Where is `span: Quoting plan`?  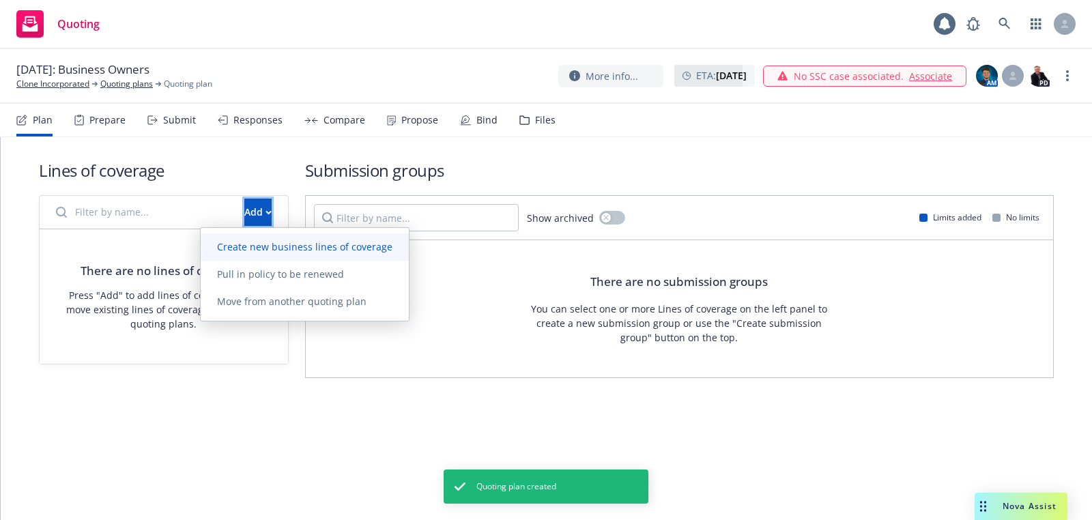
span: Quoting plan is located at coordinates (188, 84).